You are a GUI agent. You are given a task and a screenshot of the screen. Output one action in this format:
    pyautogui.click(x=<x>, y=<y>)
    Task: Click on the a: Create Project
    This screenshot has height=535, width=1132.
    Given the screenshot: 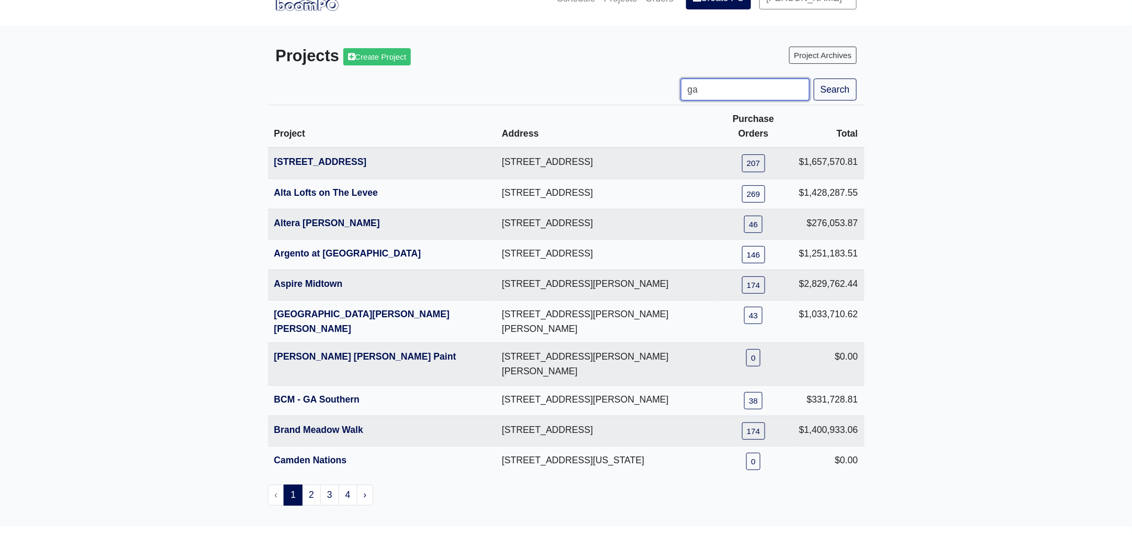 What is the action you would take?
    pyautogui.click(x=377, y=57)
    